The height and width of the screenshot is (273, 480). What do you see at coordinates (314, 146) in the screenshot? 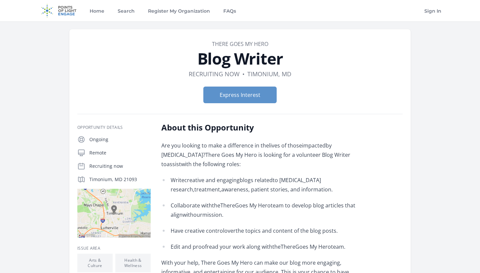
I see `span: impacted` at bounding box center [314, 146].